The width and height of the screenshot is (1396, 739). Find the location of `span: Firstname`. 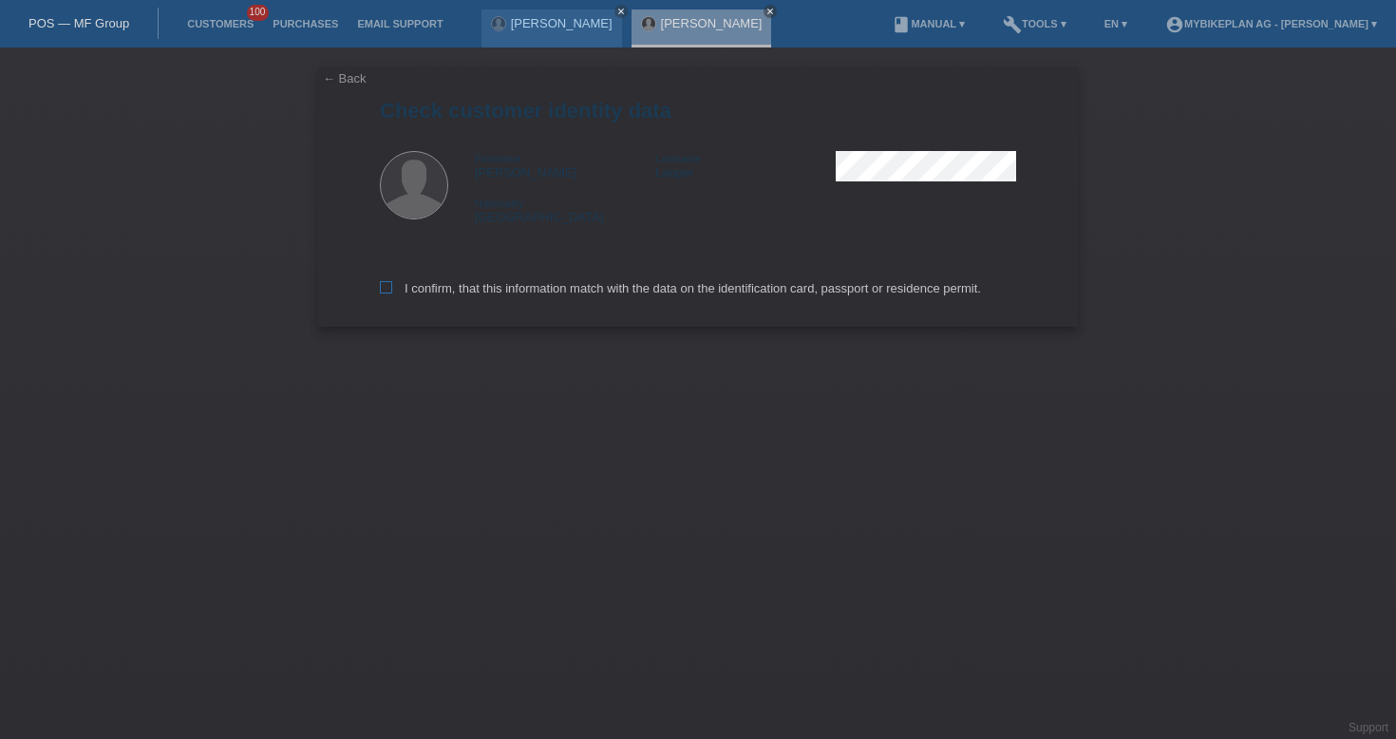

span: Firstname is located at coordinates (498, 159).